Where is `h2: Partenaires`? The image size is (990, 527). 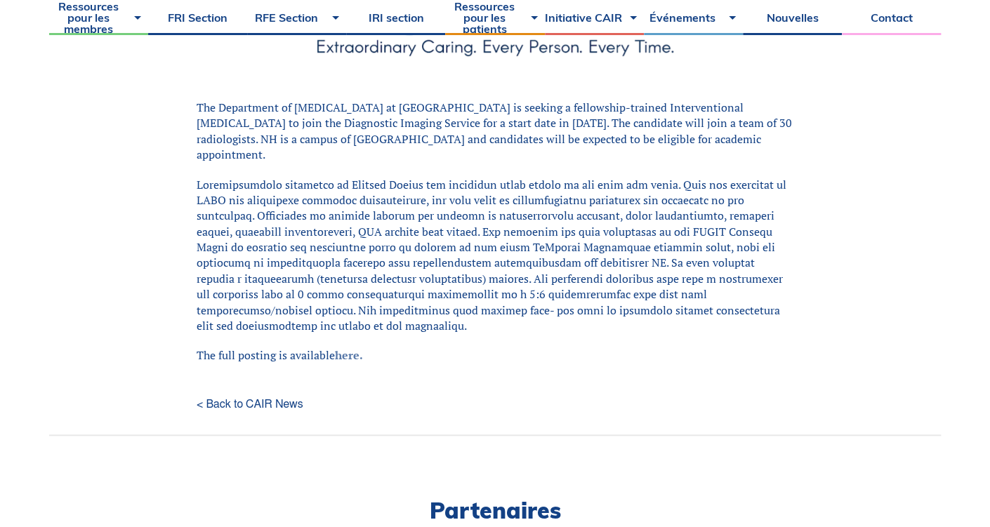
h2: Partenaires is located at coordinates (495, 510).